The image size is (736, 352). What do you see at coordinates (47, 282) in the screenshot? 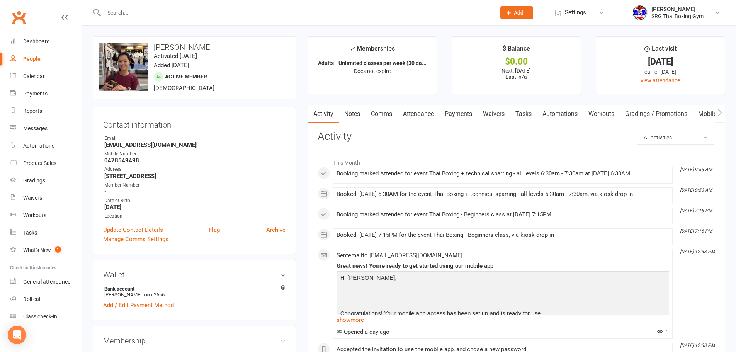
I see `div: General attendance` at bounding box center [47, 282].